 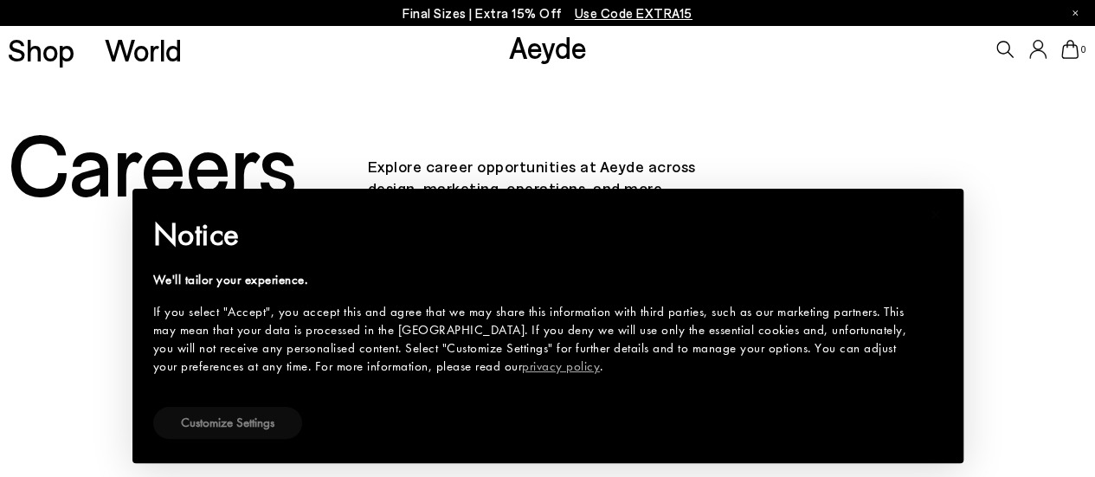 I want to click on a: 0, so click(x=1070, y=49).